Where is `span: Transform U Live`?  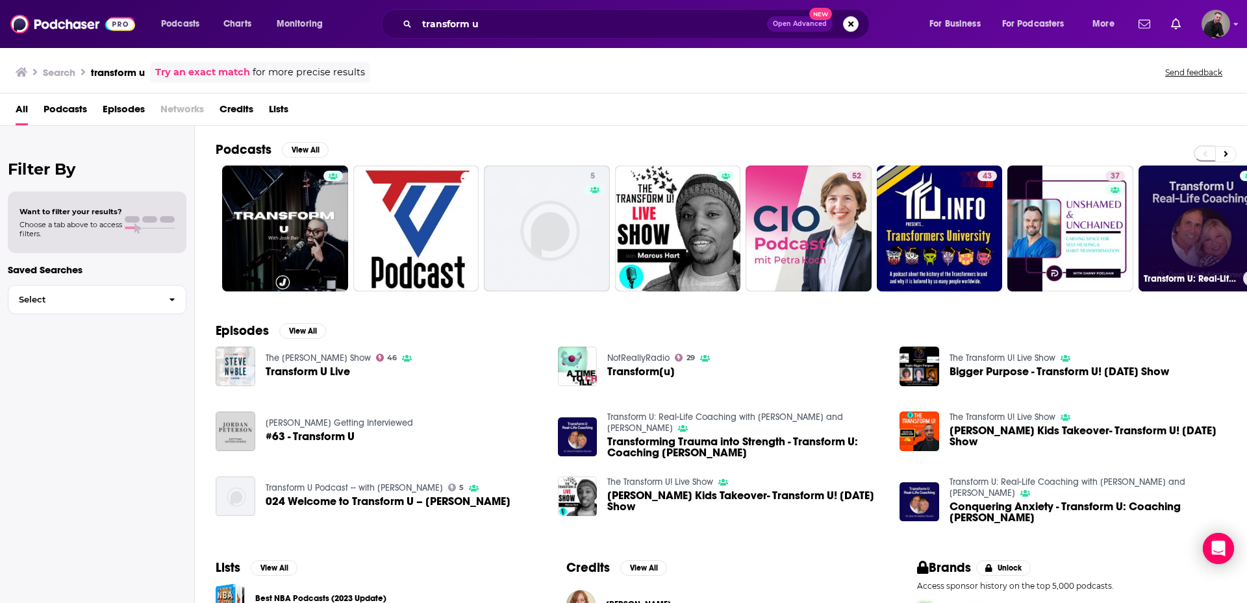 span: Transform U Live is located at coordinates (308, 371).